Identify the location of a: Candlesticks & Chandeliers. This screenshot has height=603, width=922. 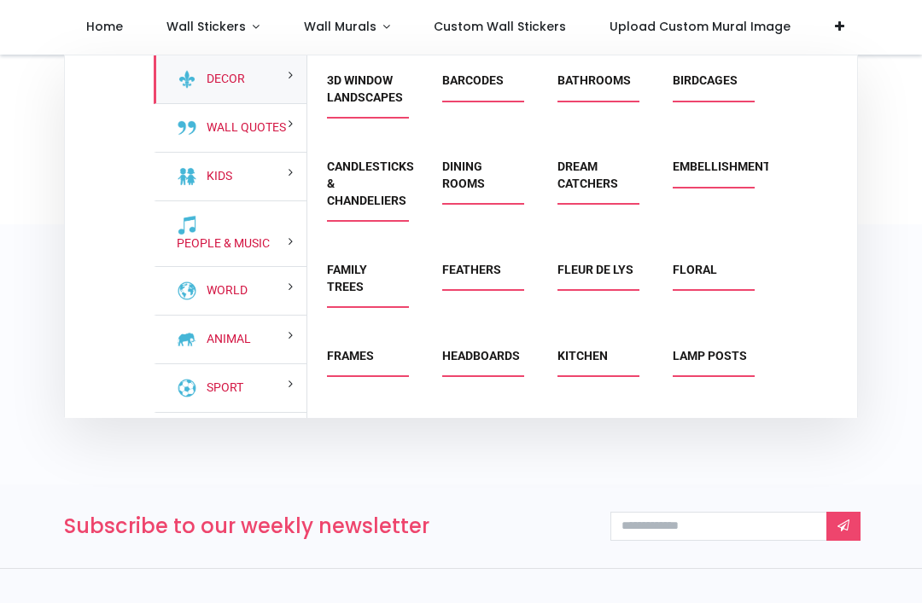
(370, 183).